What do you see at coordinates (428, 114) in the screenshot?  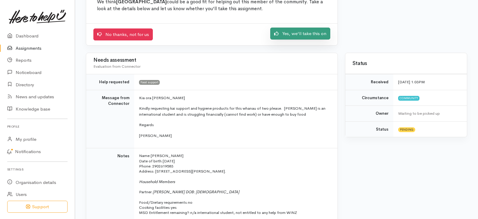 I see `div: Waiting to be picked up` at bounding box center [428, 114].